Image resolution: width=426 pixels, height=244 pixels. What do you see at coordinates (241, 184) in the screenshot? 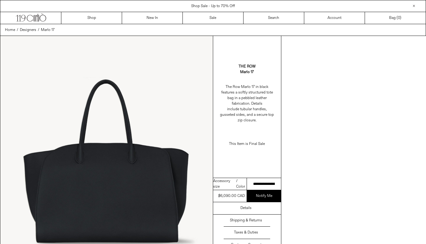
I see `span: / Color` at bounding box center [241, 184].